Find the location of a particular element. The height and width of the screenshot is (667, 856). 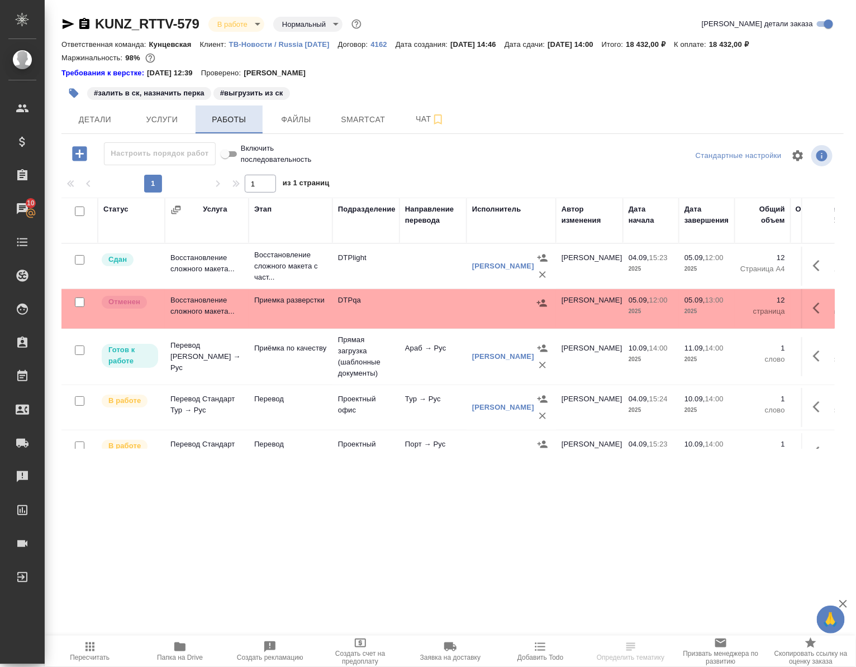

span: Папка на Drive is located at coordinates (180, 658).